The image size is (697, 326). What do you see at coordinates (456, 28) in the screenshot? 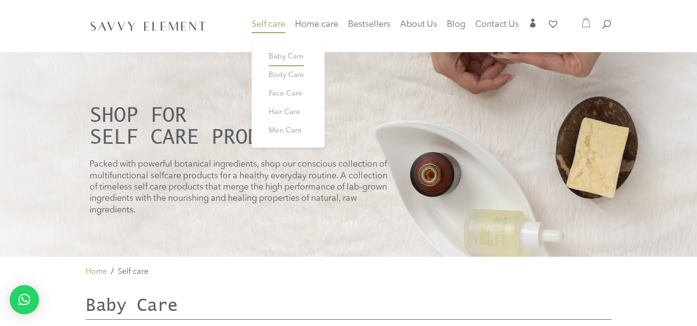
I see `a: Blog` at bounding box center [456, 28].